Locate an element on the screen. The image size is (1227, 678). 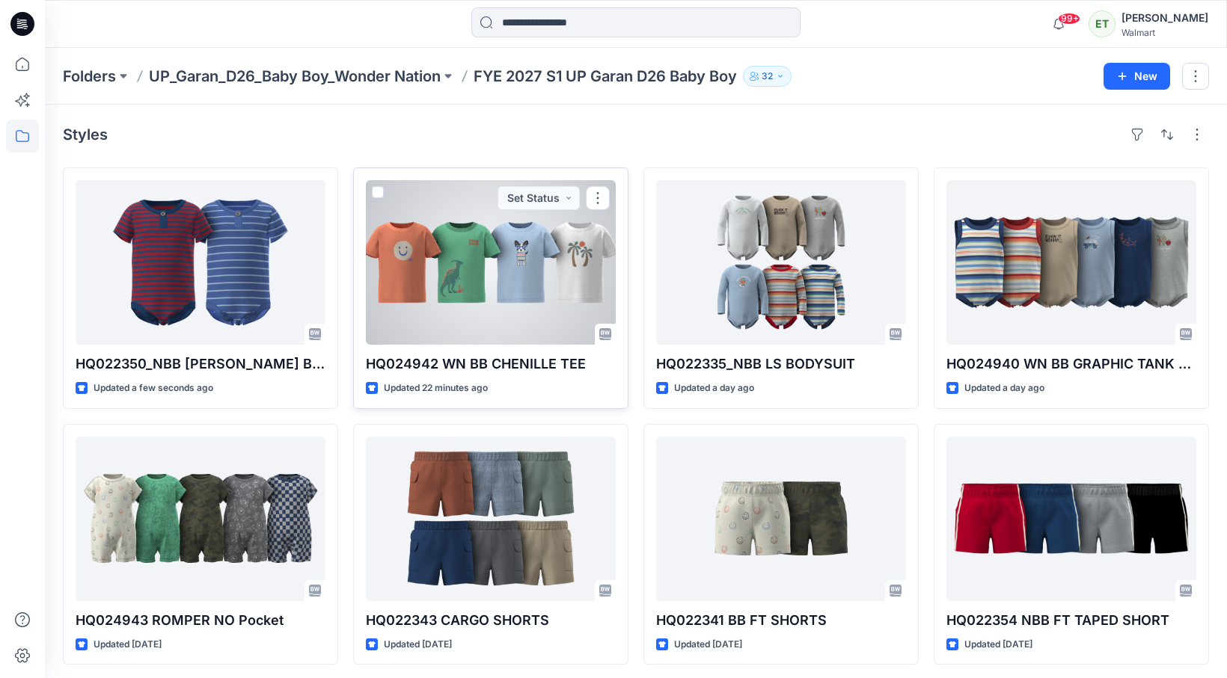
a: HQ022350_NBB SS HENLEY BODYSUIT is located at coordinates (200, 263).